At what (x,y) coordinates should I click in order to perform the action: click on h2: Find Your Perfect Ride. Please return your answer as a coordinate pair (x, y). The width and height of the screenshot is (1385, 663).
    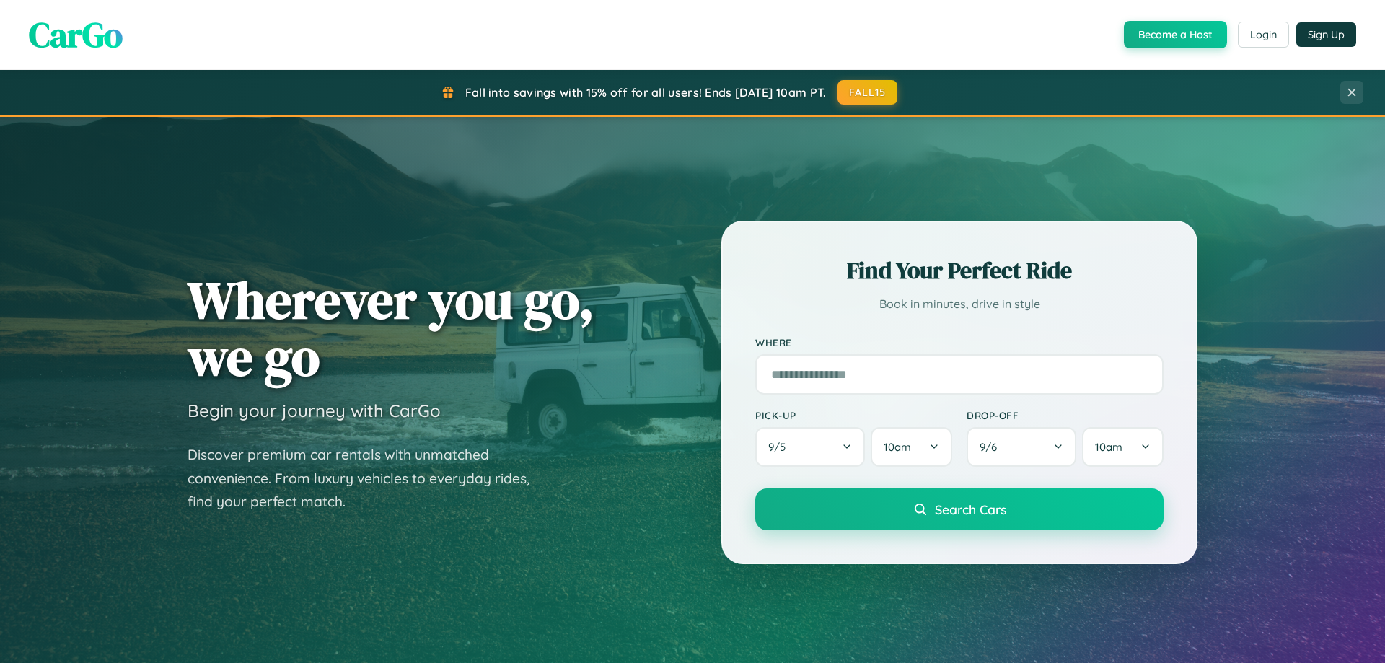
    Looking at the image, I should click on (959, 271).